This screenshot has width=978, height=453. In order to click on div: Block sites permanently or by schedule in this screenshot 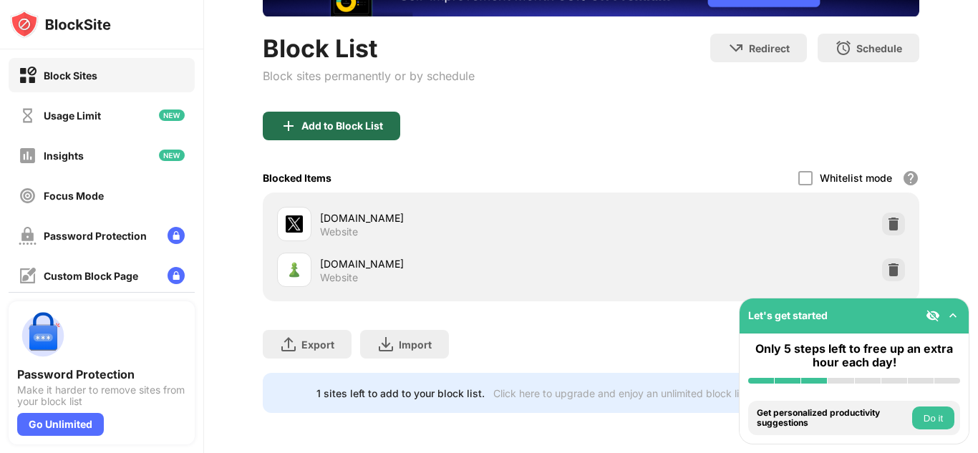, I will do `click(369, 76)`.